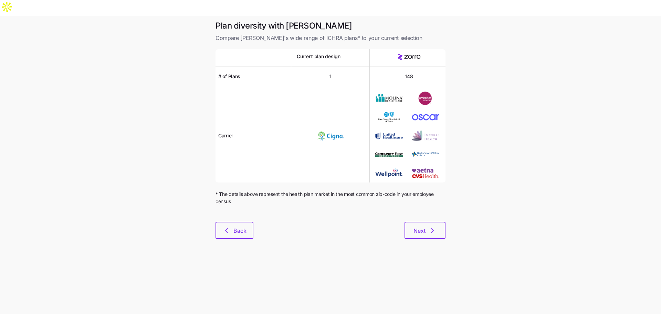  What do you see at coordinates (419, 231) in the screenshot?
I see `span: Next` at bounding box center [419, 231].